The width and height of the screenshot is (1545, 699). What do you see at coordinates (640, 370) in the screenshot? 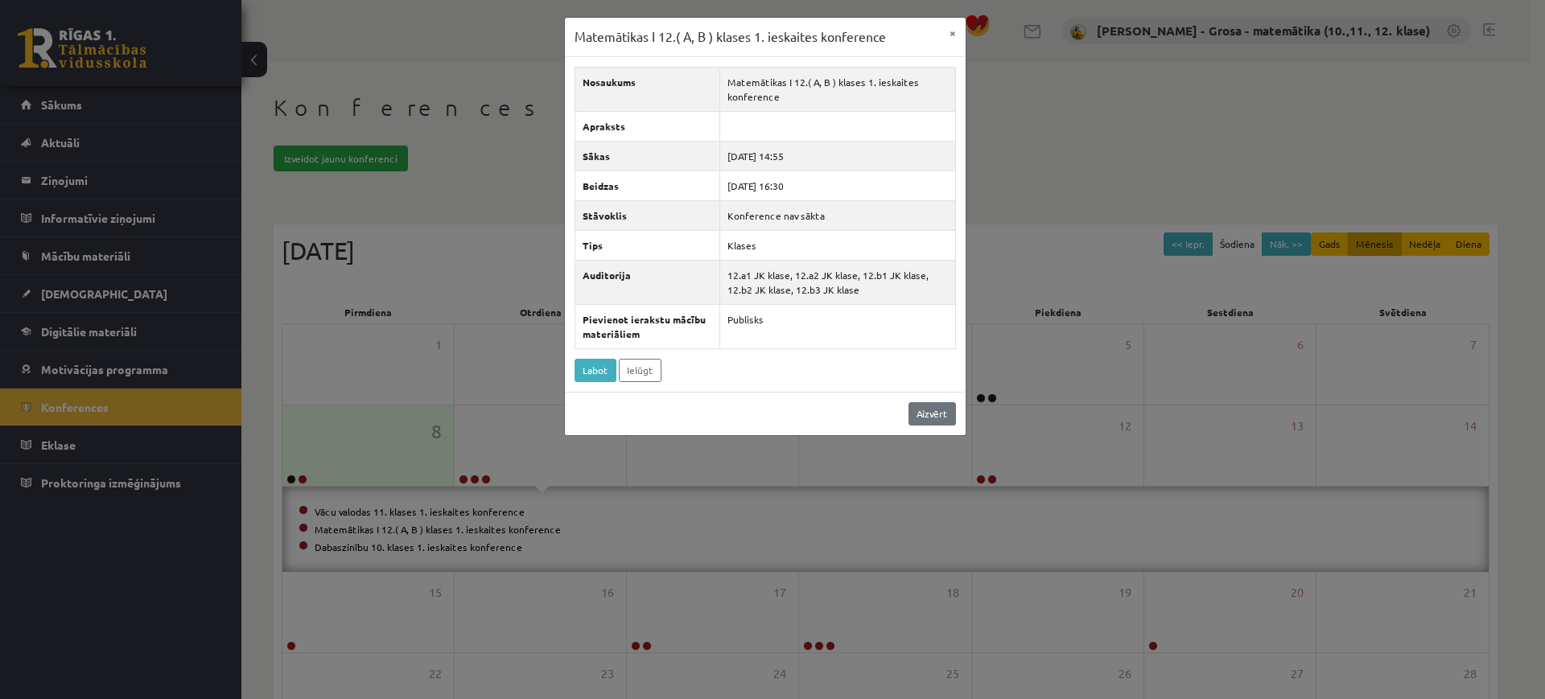
I see `a: Ielūgt` at bounding box center [640, 370].